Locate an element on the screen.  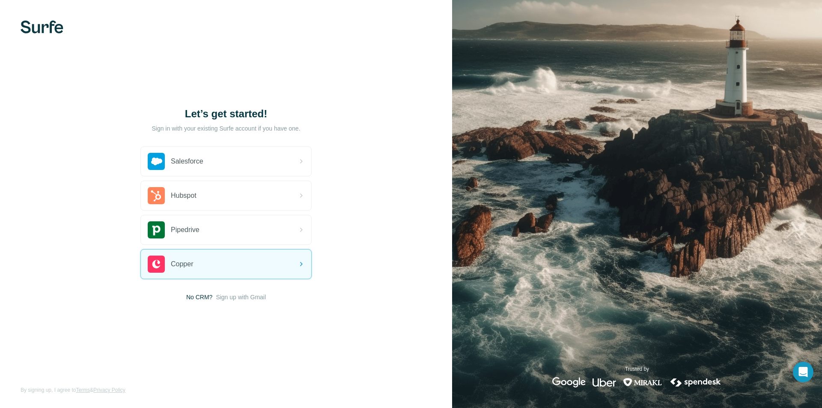
img: spendesk's logo is located at coordinates (695, 382).